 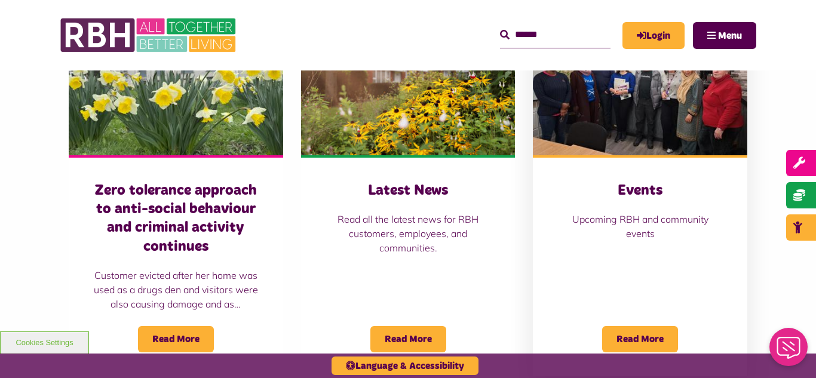 What do you see at coordinates (640, 226) in the screenshot?
I see `p: Upcoming RBH and community events` at bounding box center [640, 226].